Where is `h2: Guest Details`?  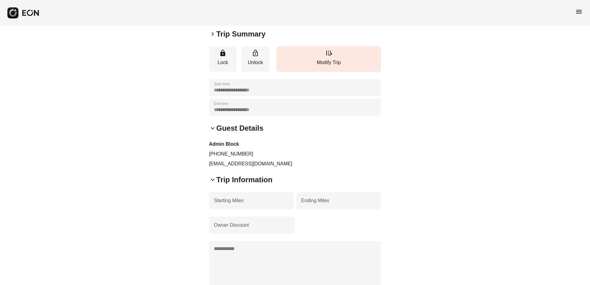 h2: Guest Details is located at coordinates (240, 128).